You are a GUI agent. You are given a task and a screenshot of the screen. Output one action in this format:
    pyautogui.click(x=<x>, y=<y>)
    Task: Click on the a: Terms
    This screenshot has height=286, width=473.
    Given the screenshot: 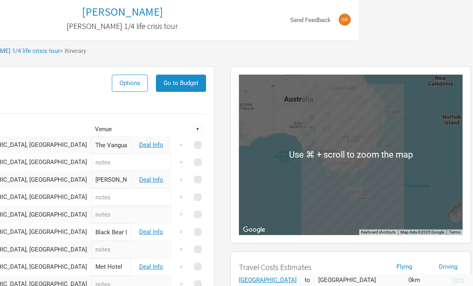 What is the action you would take?
    pyautogui.click(x=455, y=232)
    